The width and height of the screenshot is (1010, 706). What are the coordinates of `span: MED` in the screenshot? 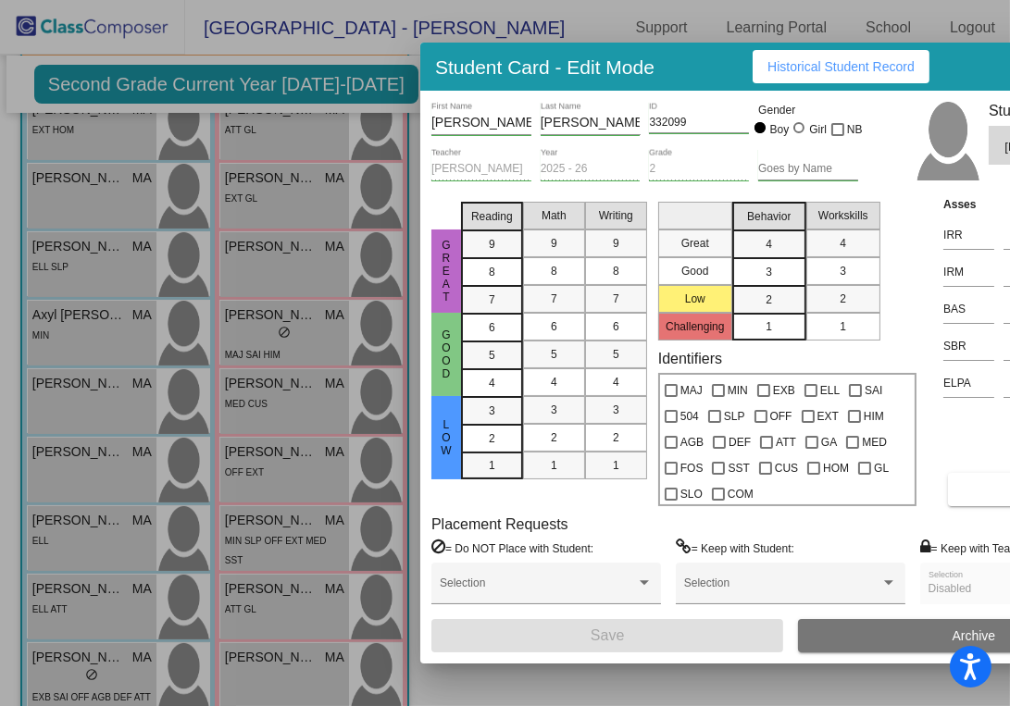 It's located at (874, 442).